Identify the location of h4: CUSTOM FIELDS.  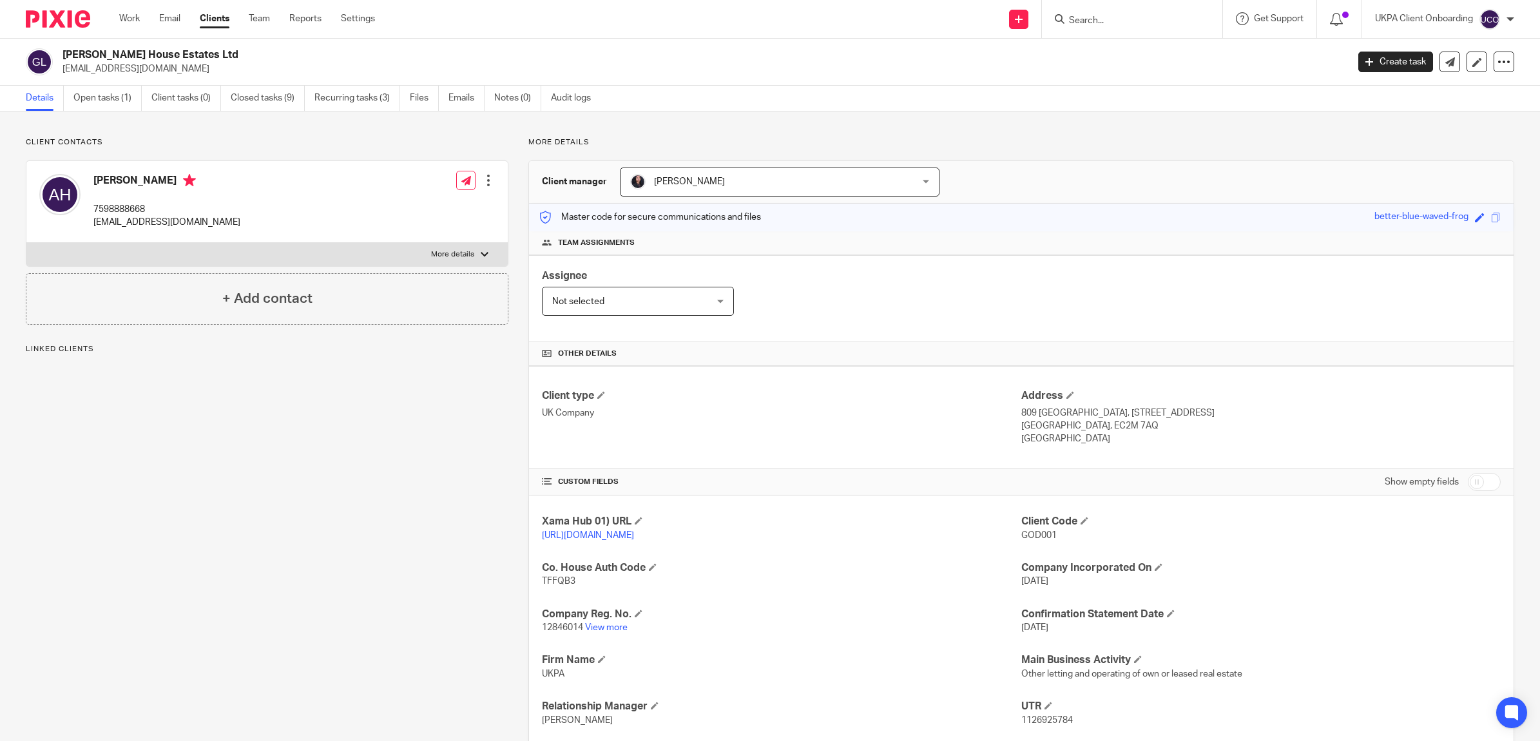
(782, 482).